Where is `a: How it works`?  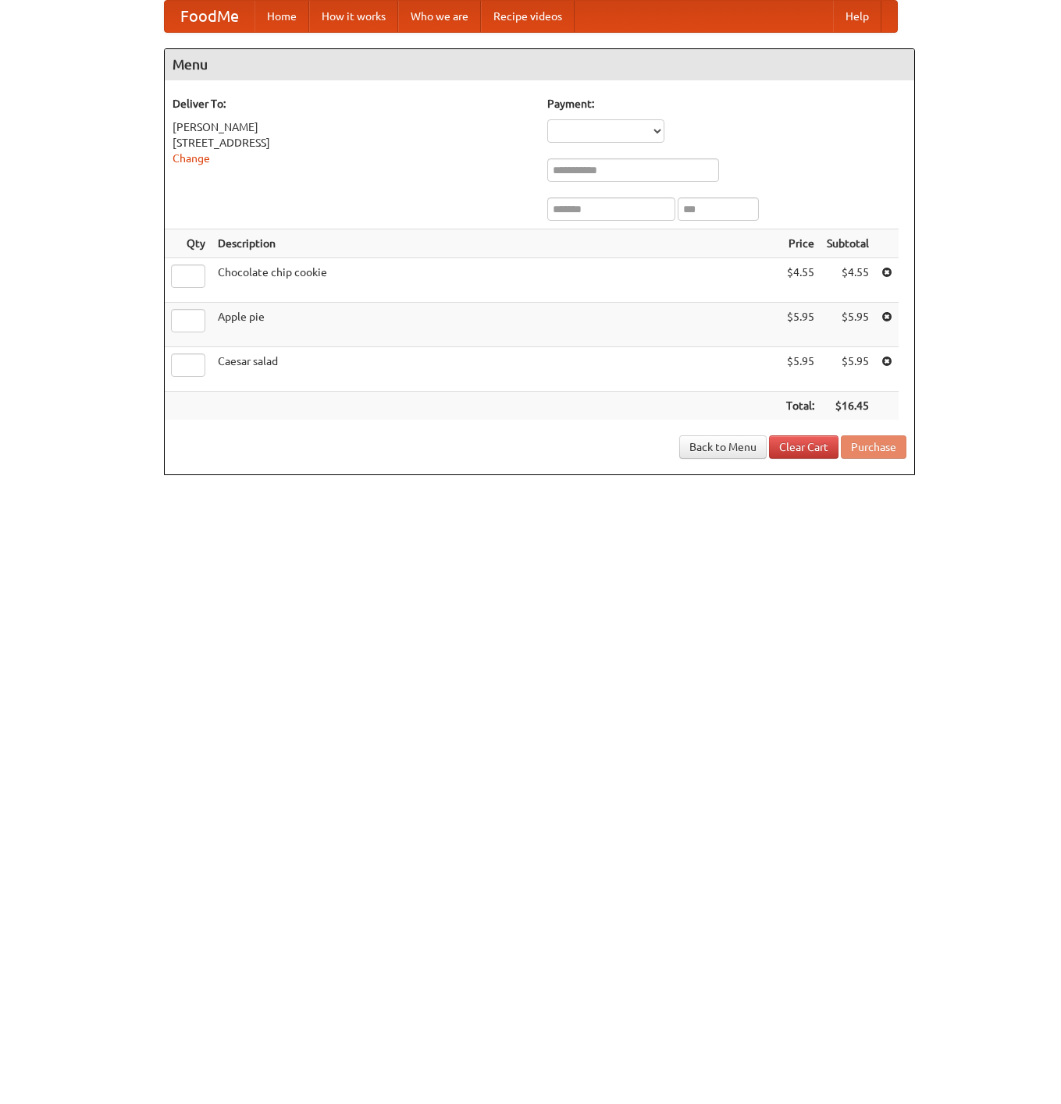 a: How it works is located at coordinates (354, 16).